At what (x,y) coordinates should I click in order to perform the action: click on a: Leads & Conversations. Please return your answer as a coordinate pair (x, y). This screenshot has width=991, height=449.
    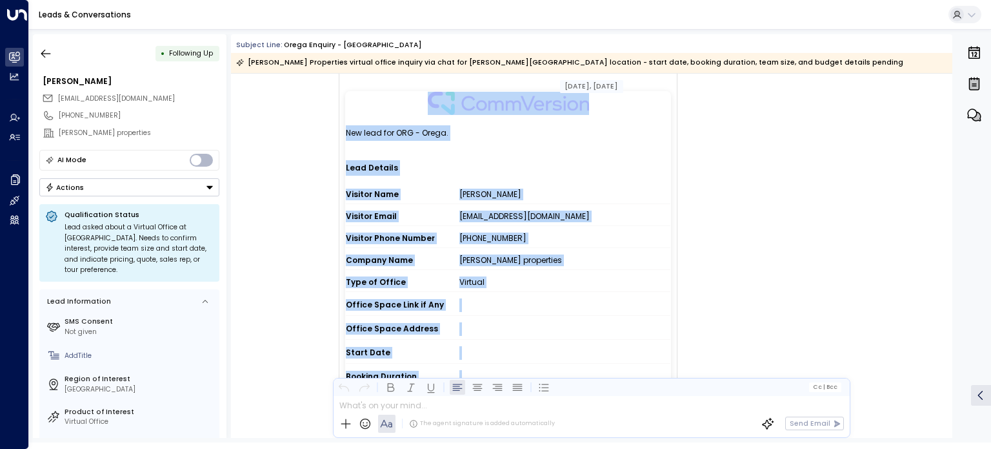
    Looking at the image, I should click on (85, 14).